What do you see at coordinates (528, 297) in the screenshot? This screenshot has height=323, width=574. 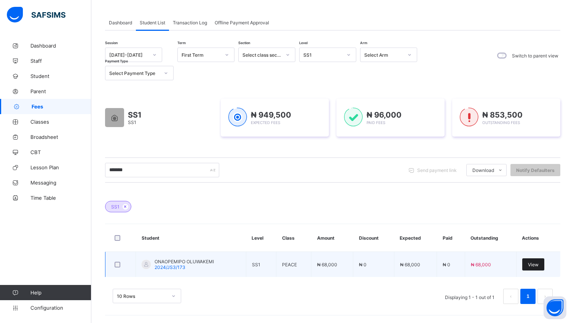 I see `a: 1` at bounding box center [528, 297].